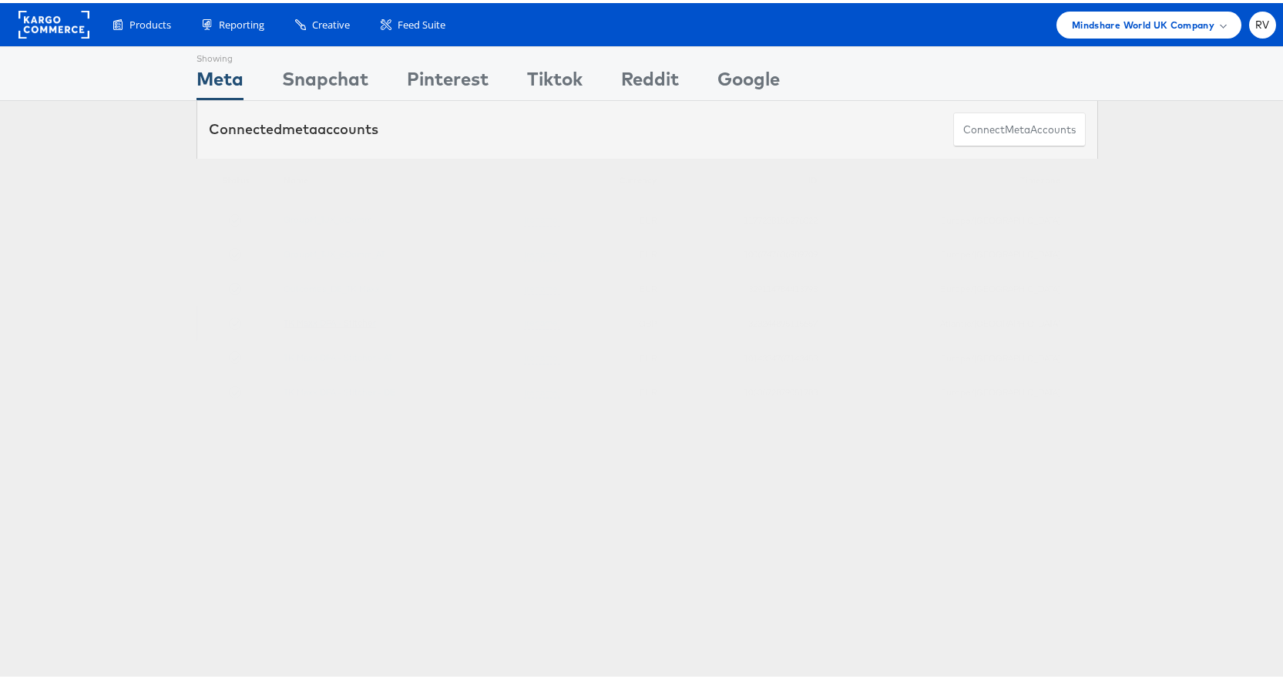 The width and height of the screenshot is (1283, 679). What do you see at coordinates (328, 216) in the screenshot?
I see `a: GroupM_TJX_eComm` at bounding box center [328, 216].